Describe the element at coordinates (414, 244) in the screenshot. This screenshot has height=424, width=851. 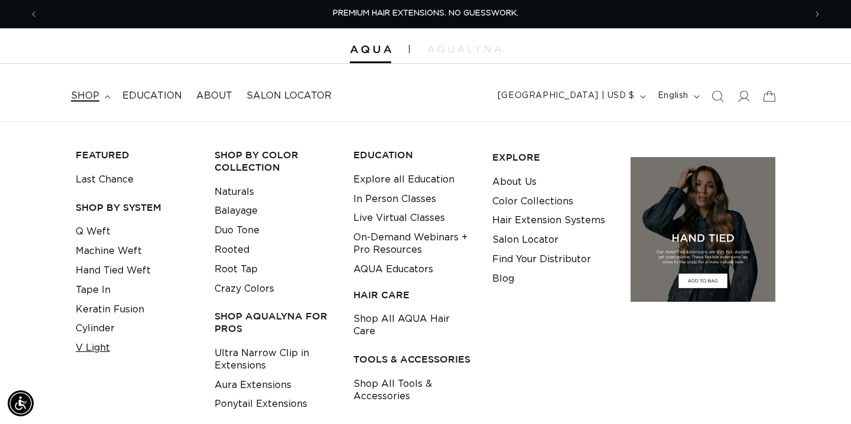
I see `a: On-Demand Webinars + Pro Resources` at that location.